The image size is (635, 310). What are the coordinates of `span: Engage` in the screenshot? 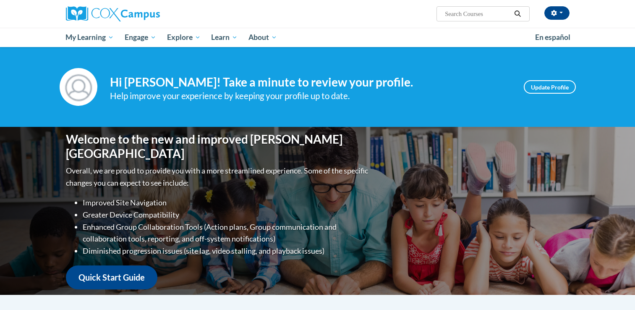 It's located at (140, 37).